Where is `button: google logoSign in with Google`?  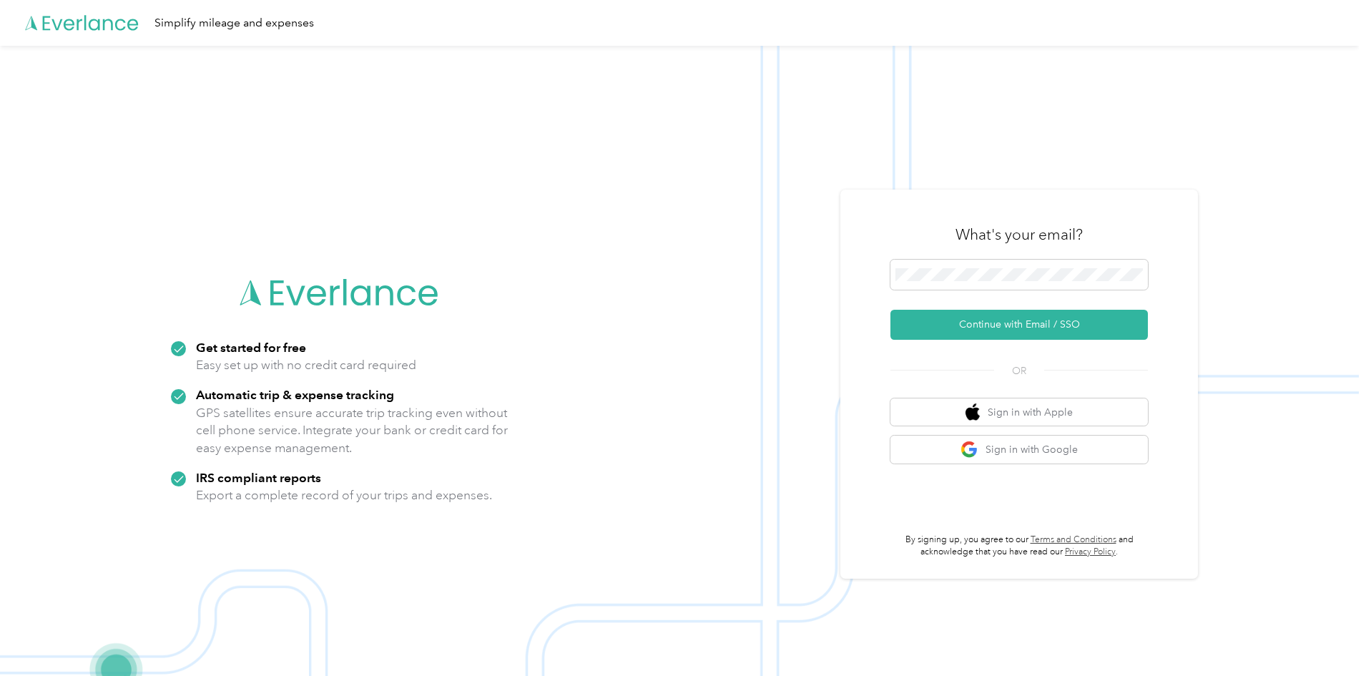
button: google logoSign in with Google is located at coordinates (1019, 449).